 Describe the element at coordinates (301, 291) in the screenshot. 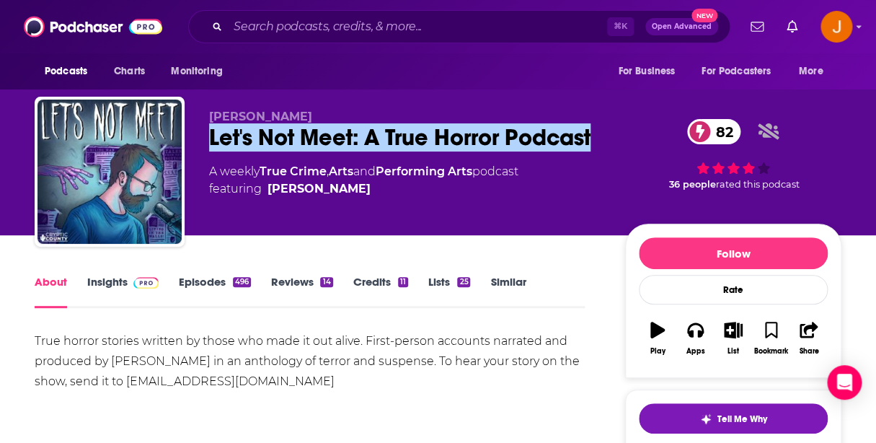

I see `a: Reviews14` at that location.